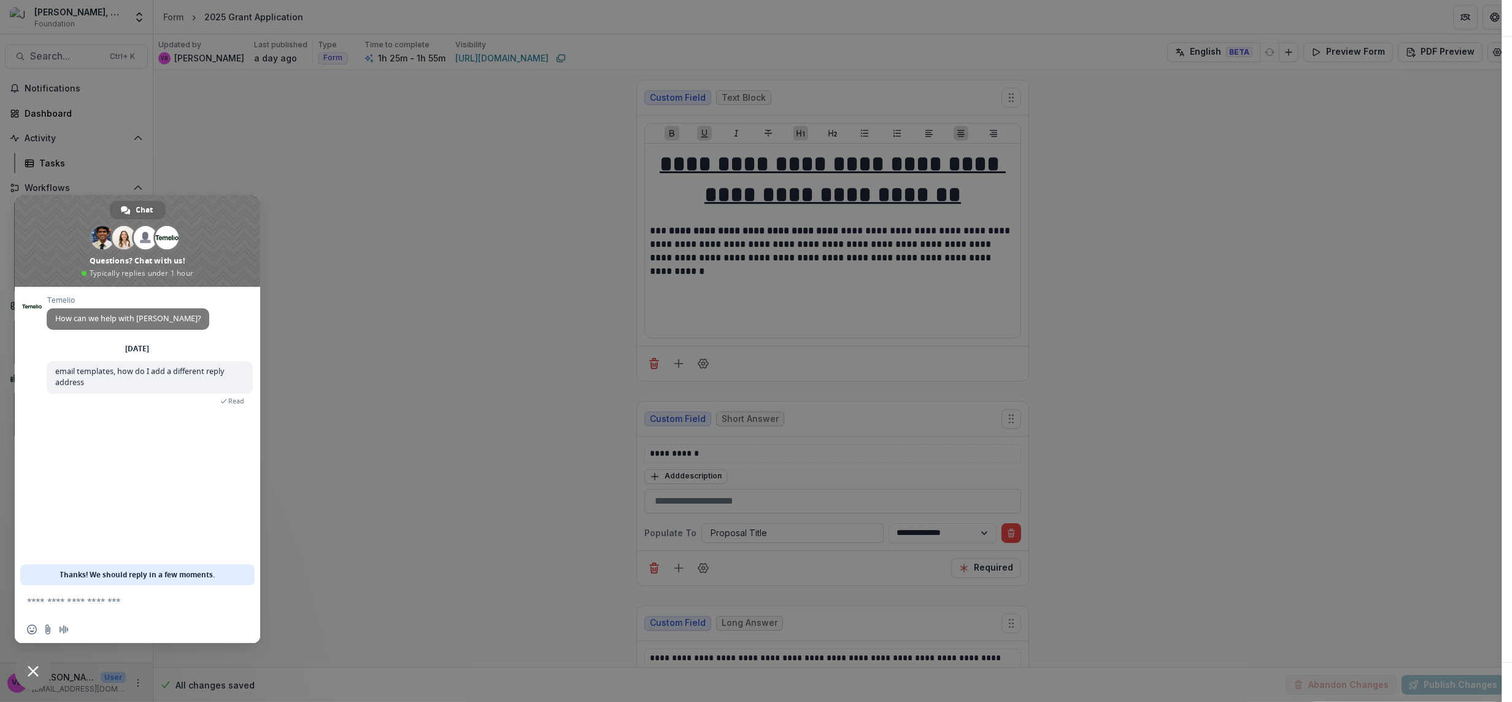 The height and width of the screenshot is (702, 1512). What do you see at coordinates (137, 574) in the screenshot?
I see `span: Thanks! We should reply in a few moments.` at bounding box center [137, 574].